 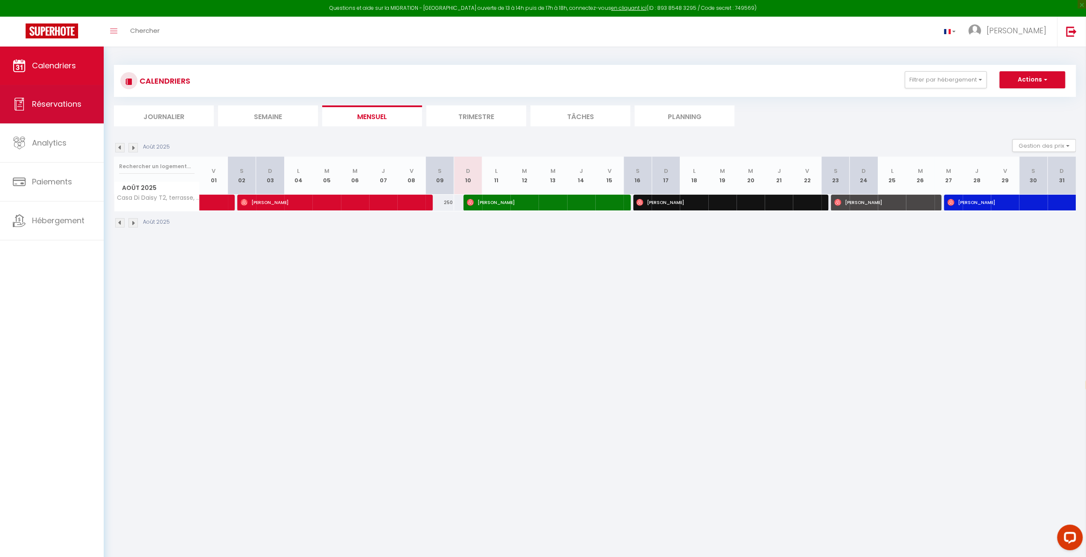 What do you see at coordinates (946, 80) in the screenshot?
I see `button: Filtrer par hébergement` at bounding box center [946, 80].